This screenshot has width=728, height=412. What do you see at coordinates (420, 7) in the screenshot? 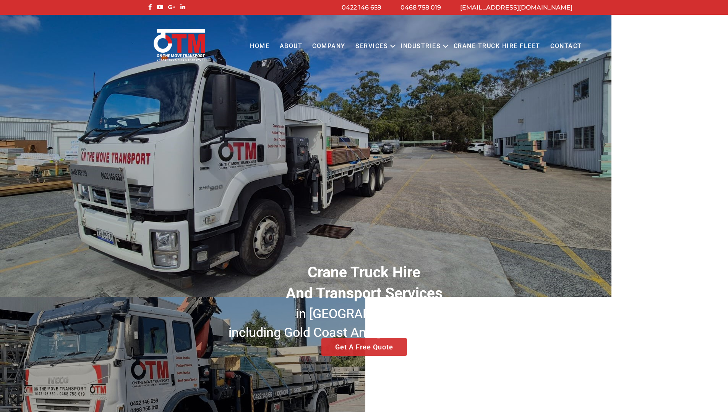
I see `a: 0468 758 019` at bounding box center [420, 7].